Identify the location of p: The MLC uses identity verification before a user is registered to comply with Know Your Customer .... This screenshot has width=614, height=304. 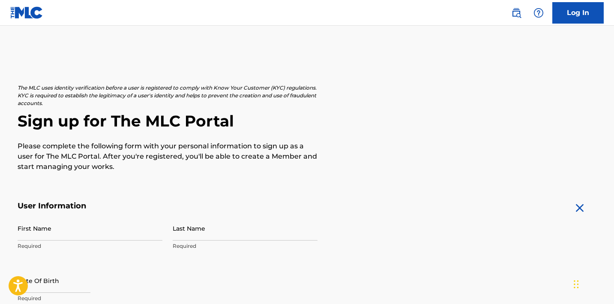
(168, 96).